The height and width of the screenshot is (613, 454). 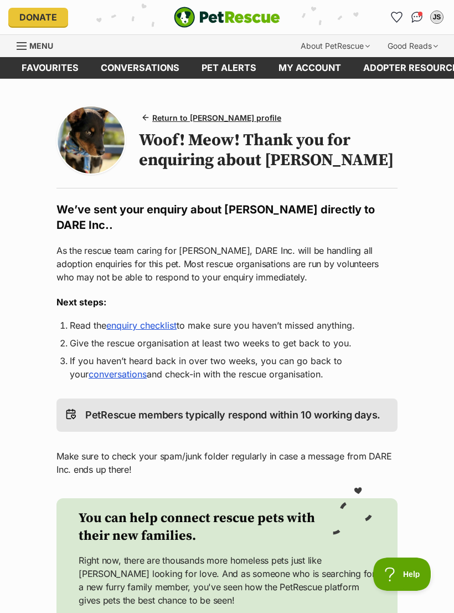 What do you see at coordinates (38, 17) in the screenshot?
I see `a: Donate` at bounding box center [38, 17].